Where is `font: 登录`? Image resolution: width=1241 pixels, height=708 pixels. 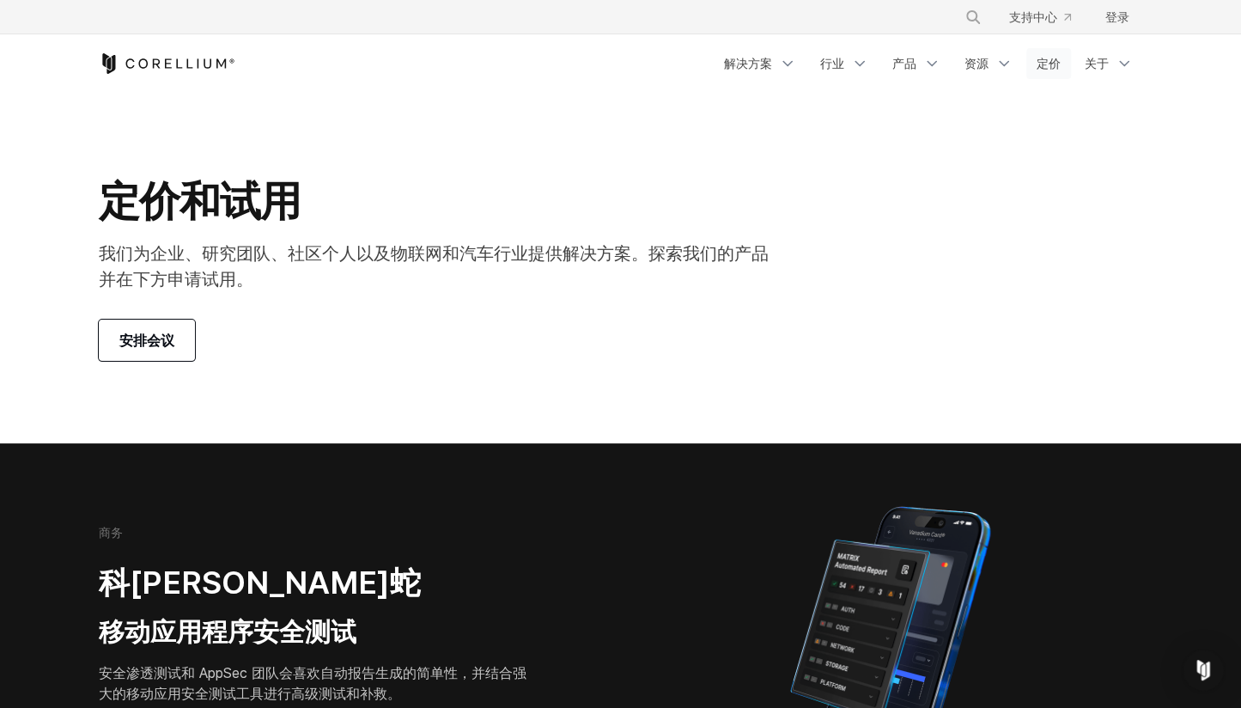 font: 登录 is located at coordinates (1118, 16).